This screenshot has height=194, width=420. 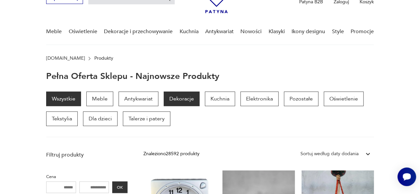 I want to click on p: Dla dzieci, so click(x=100, y=119).